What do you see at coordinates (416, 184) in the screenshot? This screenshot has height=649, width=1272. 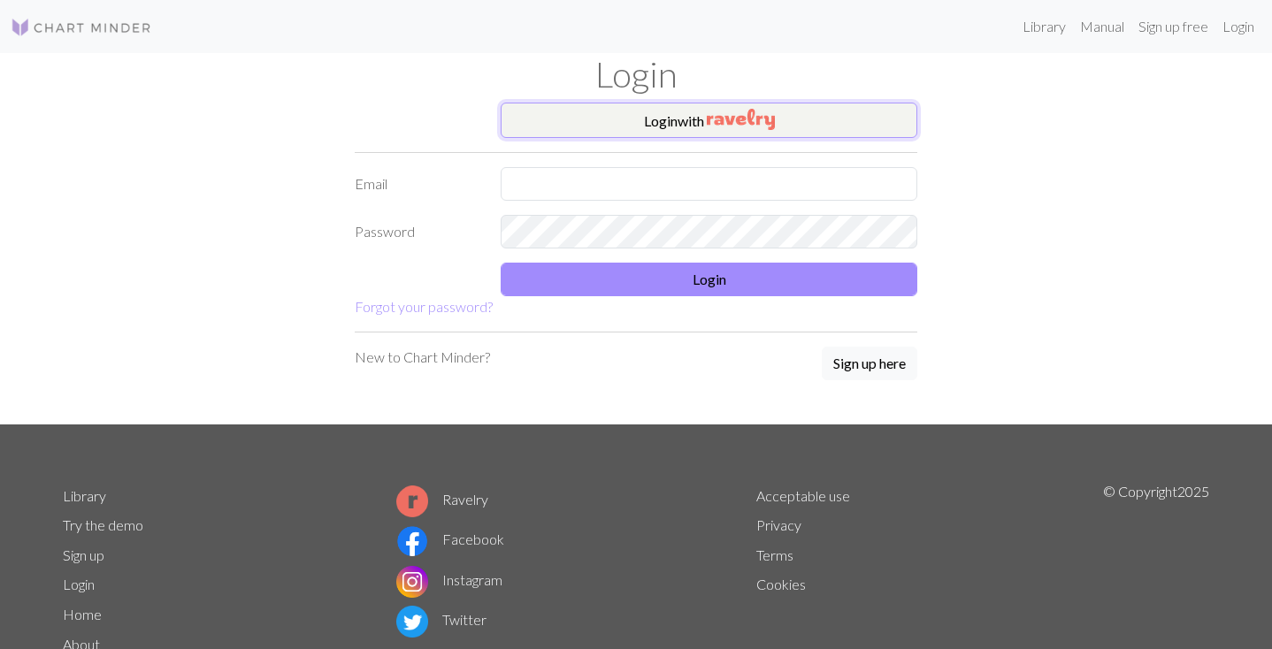 I see `label: Email` at bounding box center [416, 184].